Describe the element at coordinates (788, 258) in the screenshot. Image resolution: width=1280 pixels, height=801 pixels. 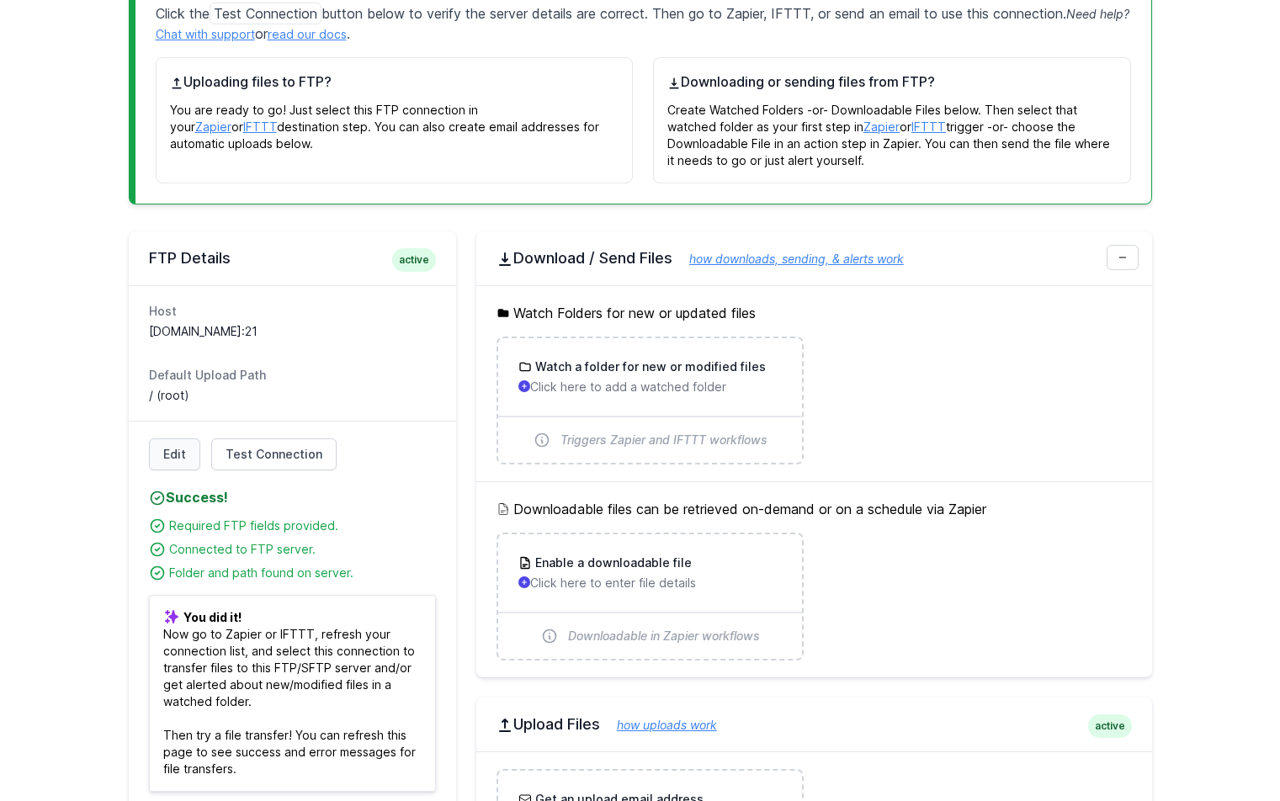
I see `a: how downloads, sending, & alerts work` at that location.